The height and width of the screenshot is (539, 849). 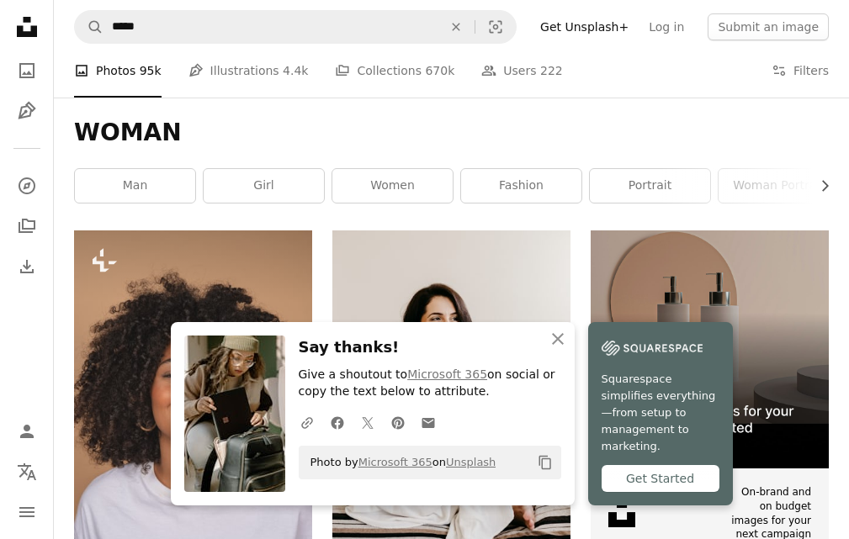 What do you see at coordinates (135, 186) in the screenshot?
I see `a: man` at bounding box center [135, 186].